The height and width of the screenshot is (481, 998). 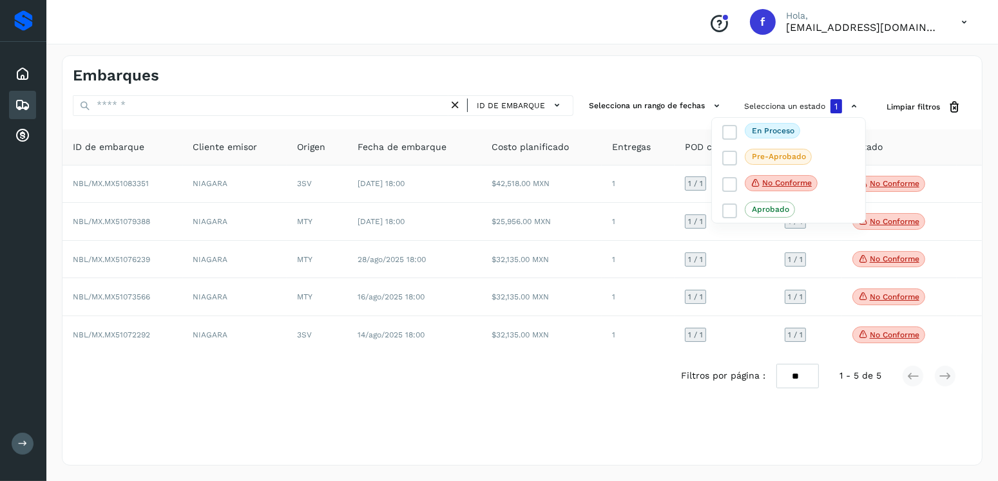 What do you see at coordinates (23, 74) in the screenshot?
I see `div: Inicio` at bounding box center [23, 74].